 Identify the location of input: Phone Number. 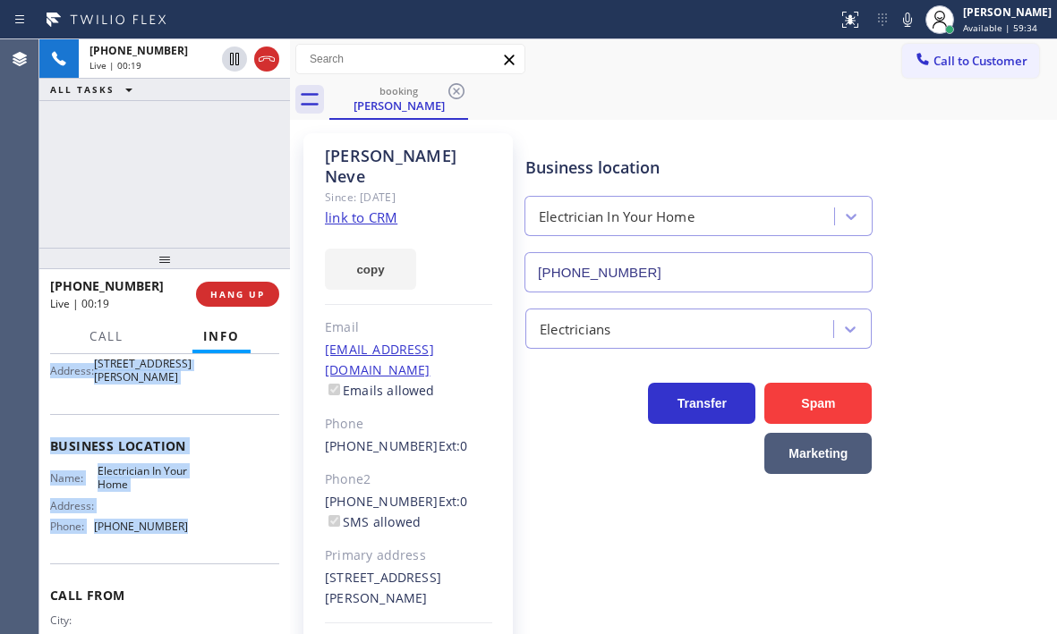
(698, 272).